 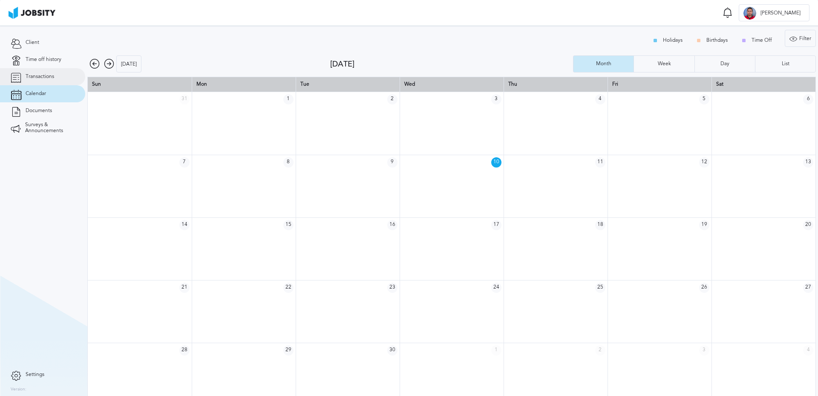 I want to click on img: ab4bad089aa723f57921c736e9817d99.png, so click(x=32, y=13).